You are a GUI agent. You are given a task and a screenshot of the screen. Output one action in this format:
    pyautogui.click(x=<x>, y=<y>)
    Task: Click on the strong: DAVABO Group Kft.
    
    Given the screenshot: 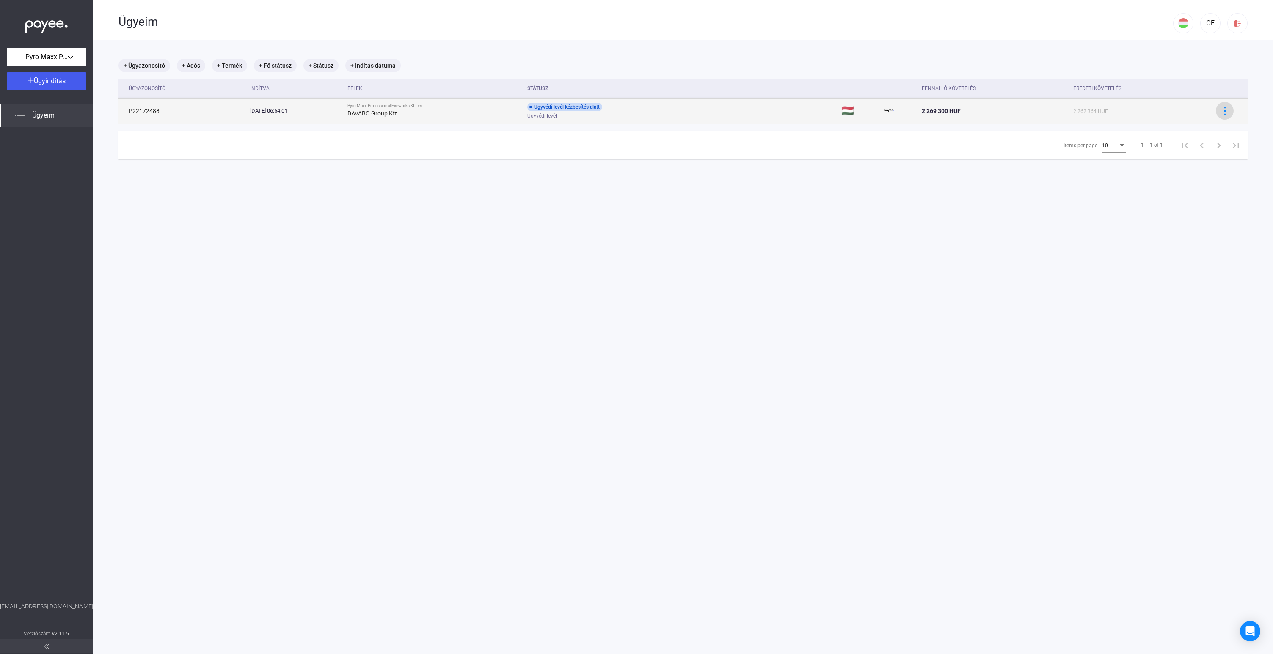 What is the action you would take?
    pyautogui.click(x=373, y=113)
    